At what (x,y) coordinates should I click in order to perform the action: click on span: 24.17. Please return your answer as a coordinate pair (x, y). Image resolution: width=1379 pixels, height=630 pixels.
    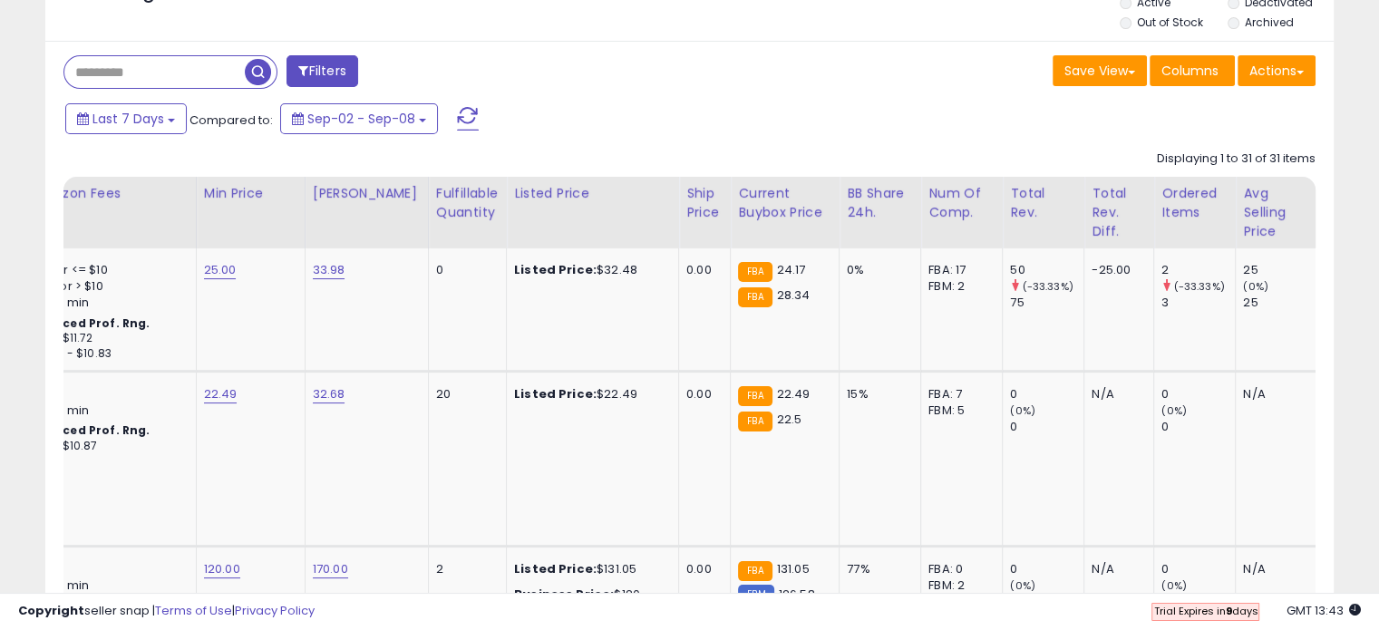
    Looking at the image, I should click on (792, 269).